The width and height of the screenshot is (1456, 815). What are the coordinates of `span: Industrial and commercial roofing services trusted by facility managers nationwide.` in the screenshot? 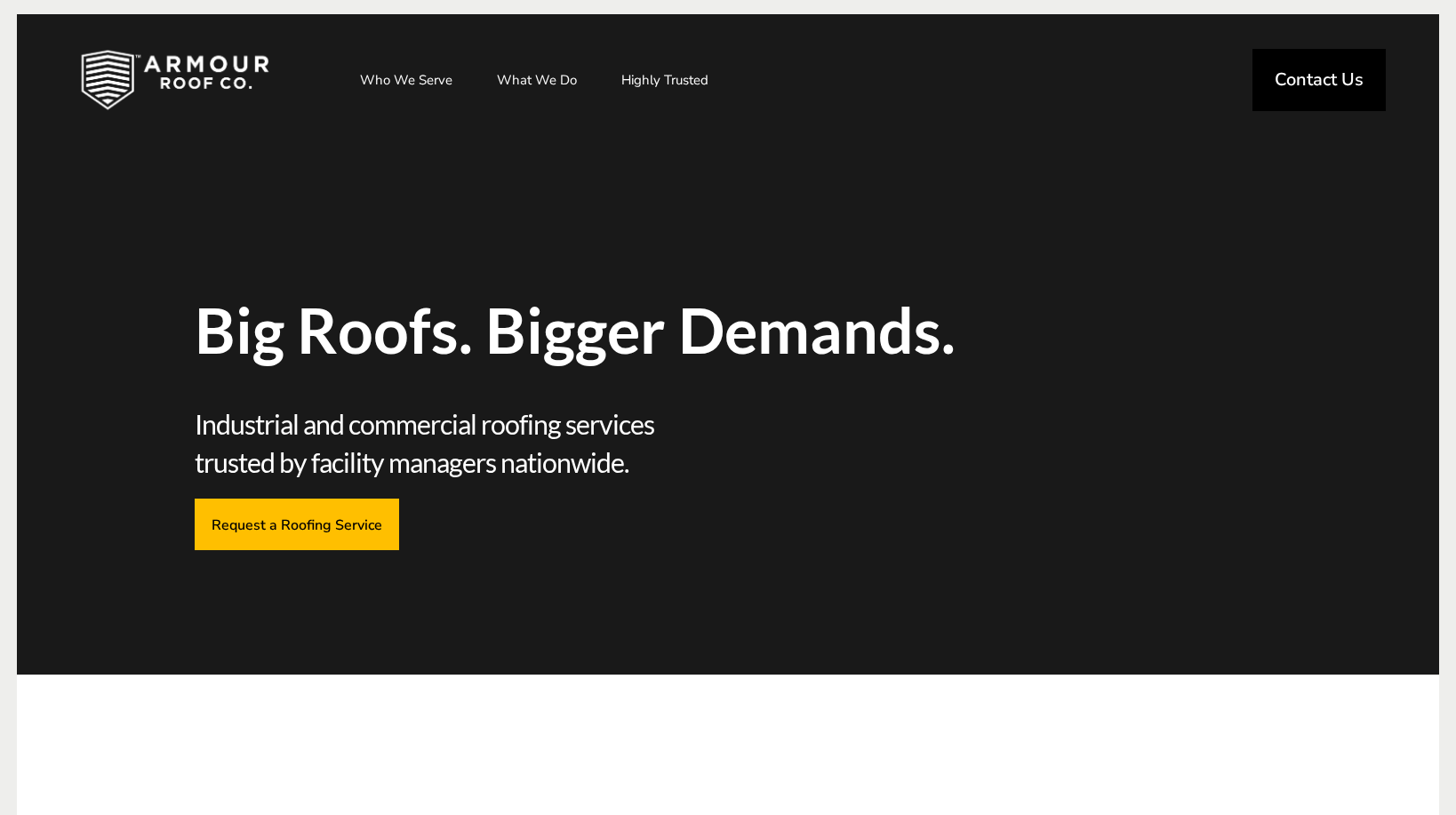 It's located at (458, 443).